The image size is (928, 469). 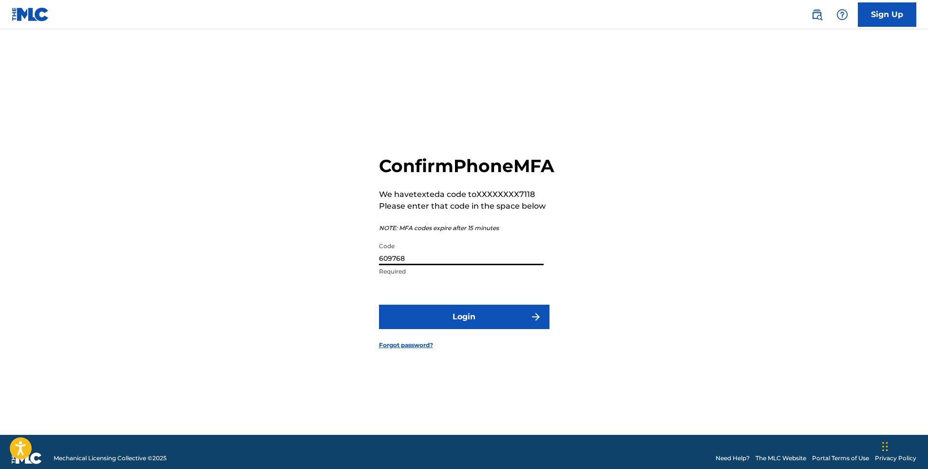 I want to click on div: Chat Widget, so click(x=904, y=445).